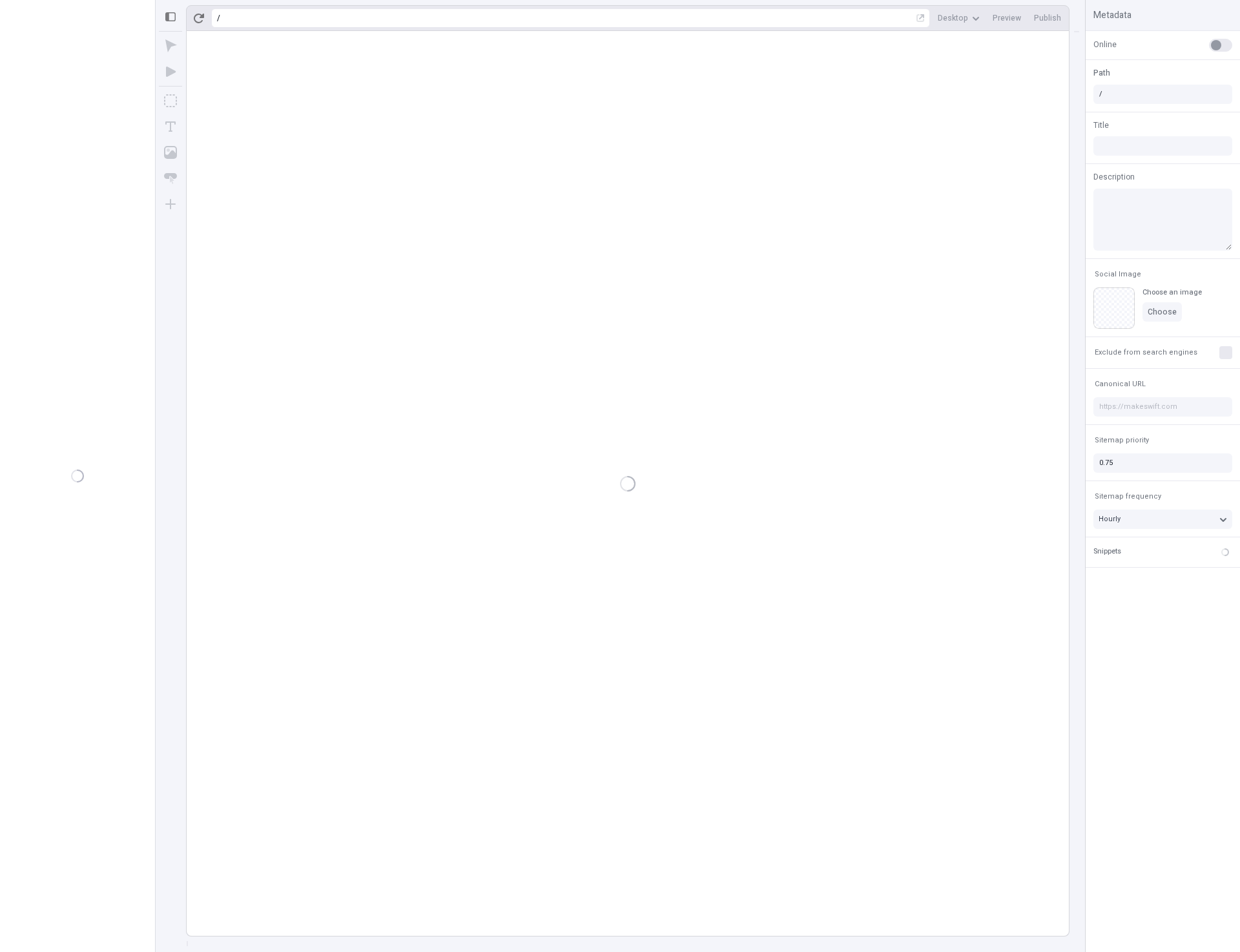 Image resolution: width=1240 pixels, height=952 pixels. What do you see at coordinates (1120, 384) in the screenshot?
I see `span: Canonical URL` at bounding box center [1120, 384].